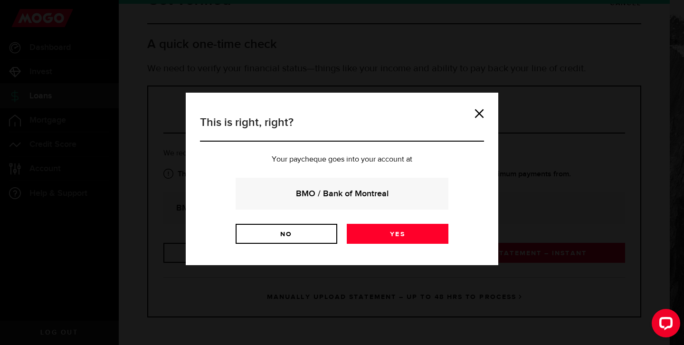  What do you see at coordinates (342, 160) in the screenshot?
I see `p: Your paycheque goes into your account at` at bounding box center [342, 160].